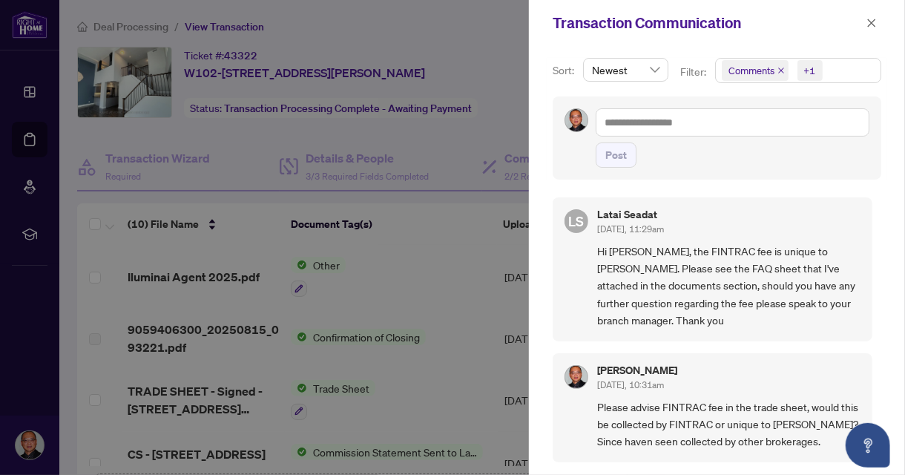 This screenshot has width=905, height=475. I want to click on h5: Latai Seadat, so click(630, 214).